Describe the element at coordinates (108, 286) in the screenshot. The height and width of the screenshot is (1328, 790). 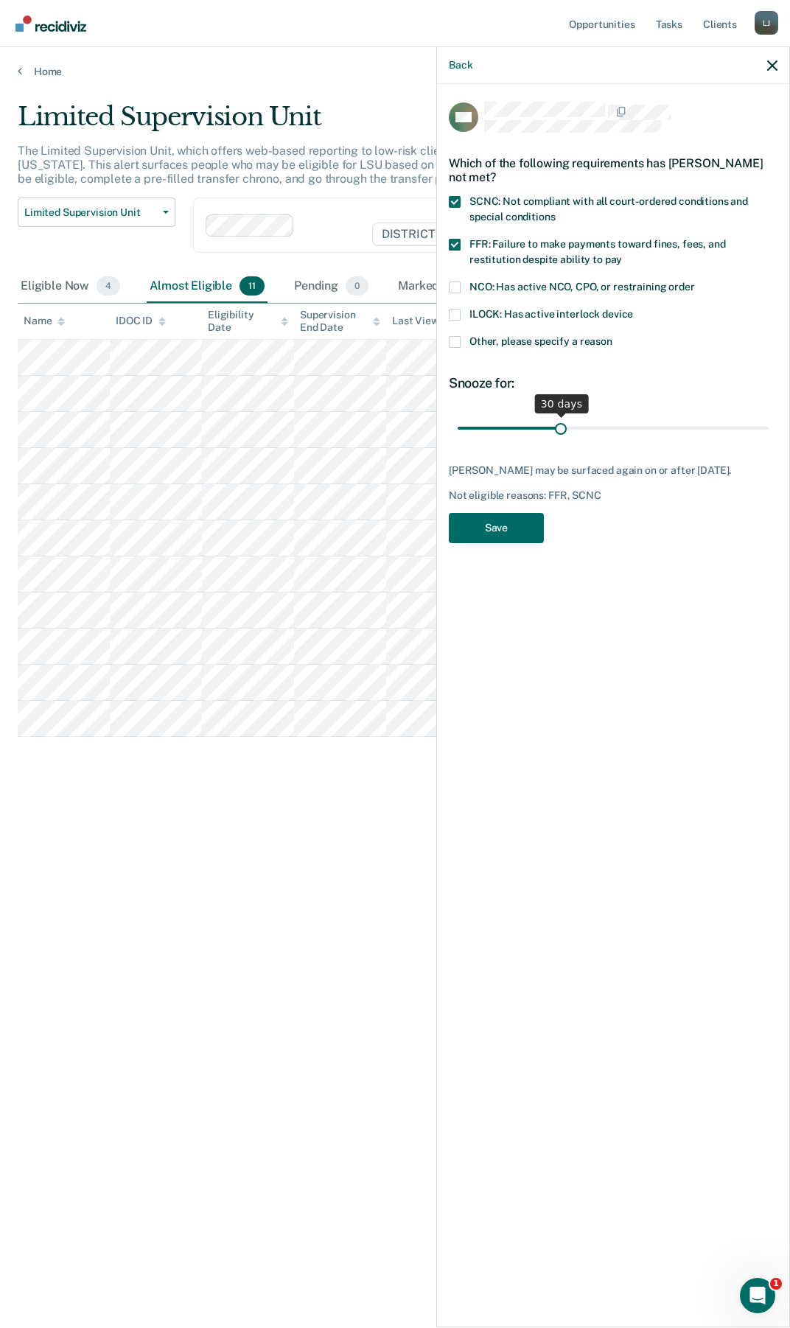
I see `span: 4` at that location.